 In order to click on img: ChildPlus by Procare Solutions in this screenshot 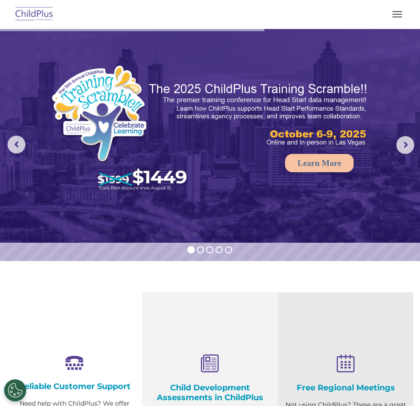, I will do `click(34, 14)`.